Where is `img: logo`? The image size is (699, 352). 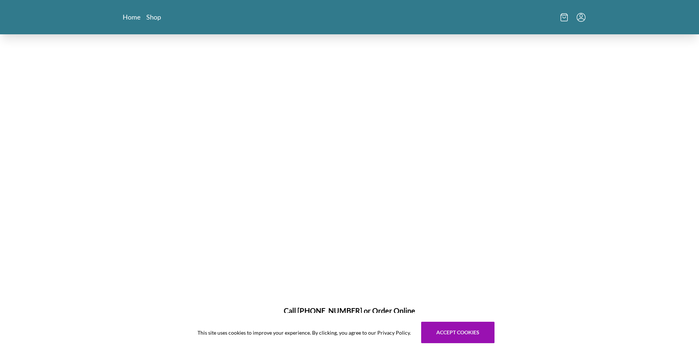
img: logo is located at coordinates (350, 16).